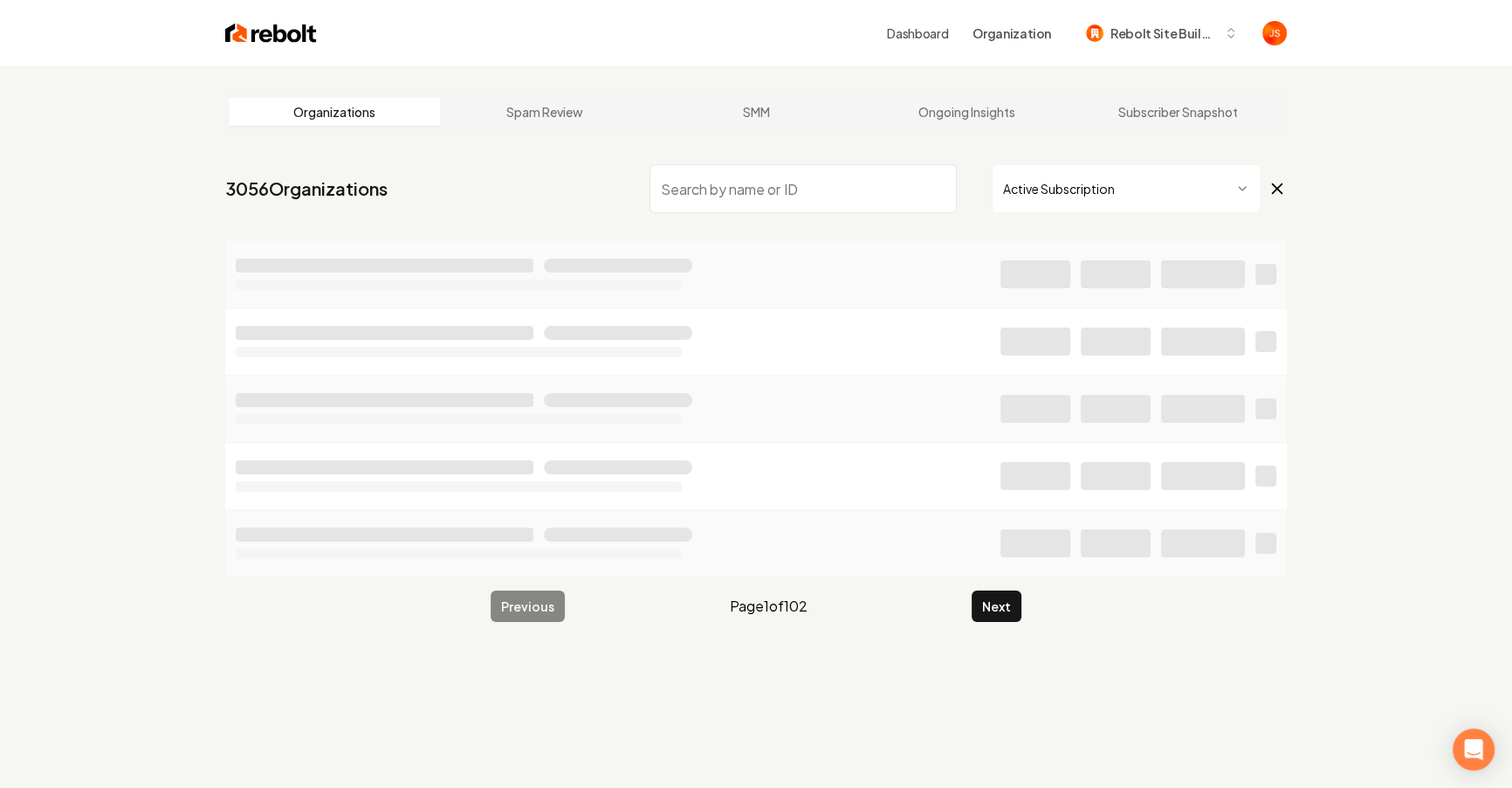 The width and height of the screenshot is (1512, 788). What do you see at coordinates (803, 189) in the screenshot?
I see `input: Search by name or ID` at bounding box center [803, 189].